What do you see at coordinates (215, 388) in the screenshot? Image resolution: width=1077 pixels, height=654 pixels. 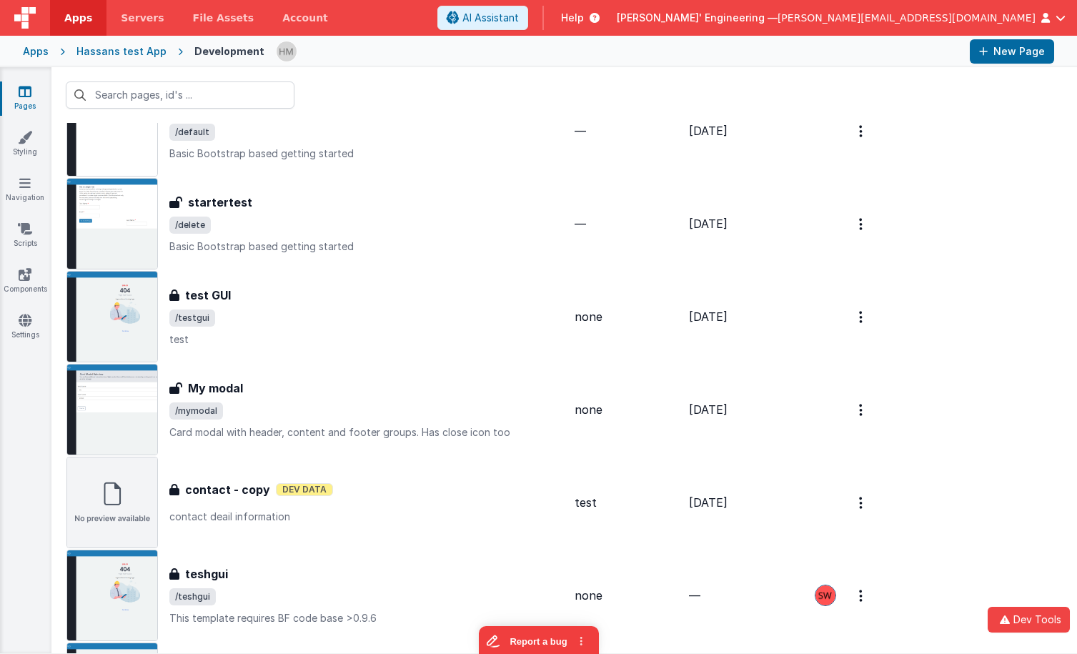 I see `h3: My modal` at bounding box center [215, 388].